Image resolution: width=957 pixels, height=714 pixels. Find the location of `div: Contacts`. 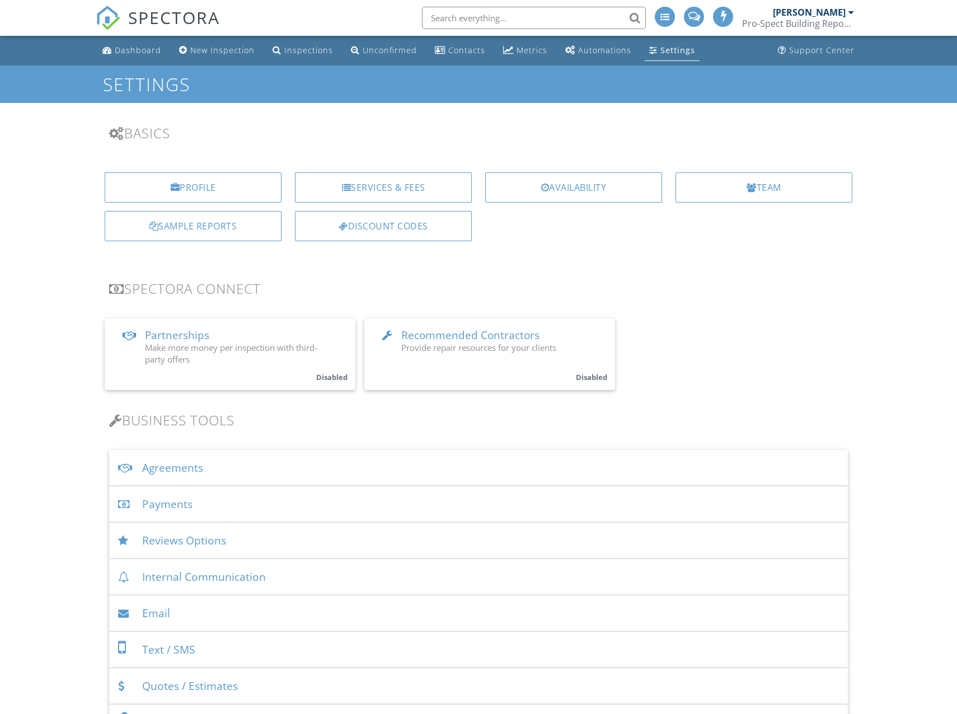

div: Contacts is located at coordinates (467, 50).